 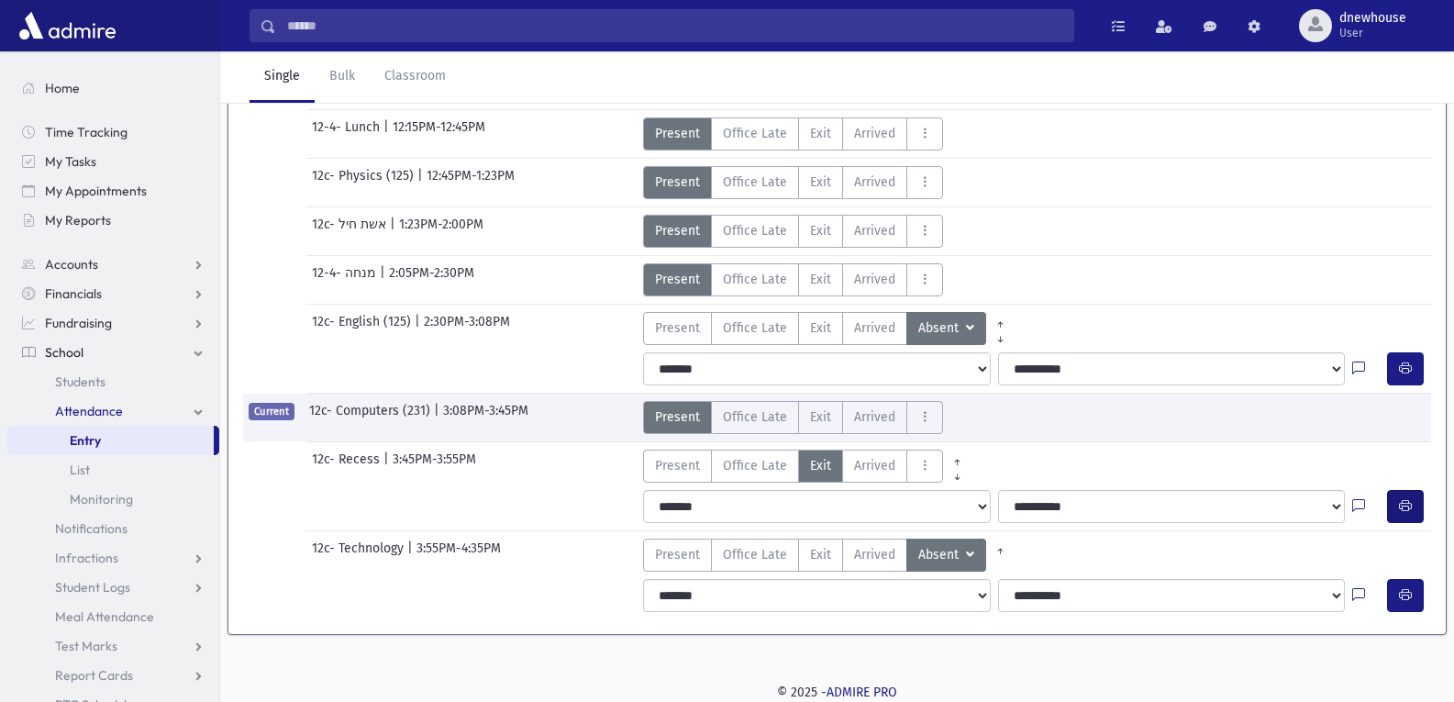 What do you see at coordinates (86, 646) in the screenshot?
I see `span: Test Marks` at bounding box center [86, 646].